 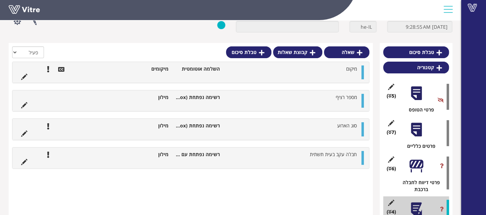 What do you see at coordinates (419, 146) in the screenshot?
I see `div: פרטים כלליים` at bounding box center [419, 146].